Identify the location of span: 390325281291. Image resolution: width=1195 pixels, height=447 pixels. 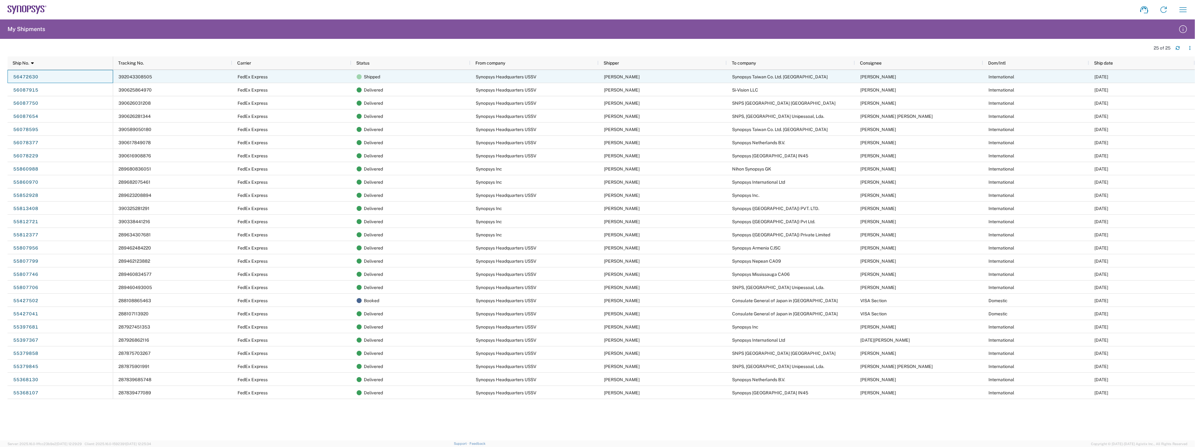
(134, 208).